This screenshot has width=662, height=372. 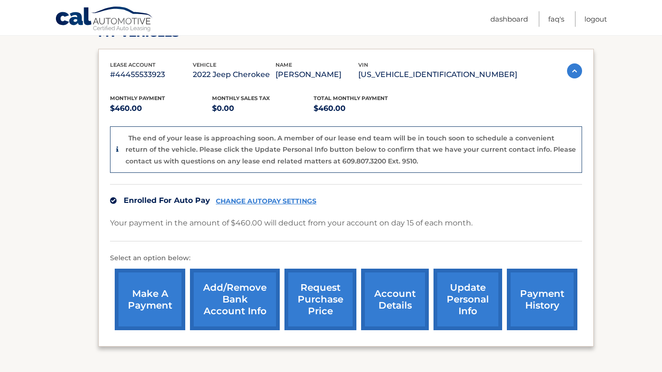 I want to click on span: Total Monthly Payment, so click(x=351, y=98).